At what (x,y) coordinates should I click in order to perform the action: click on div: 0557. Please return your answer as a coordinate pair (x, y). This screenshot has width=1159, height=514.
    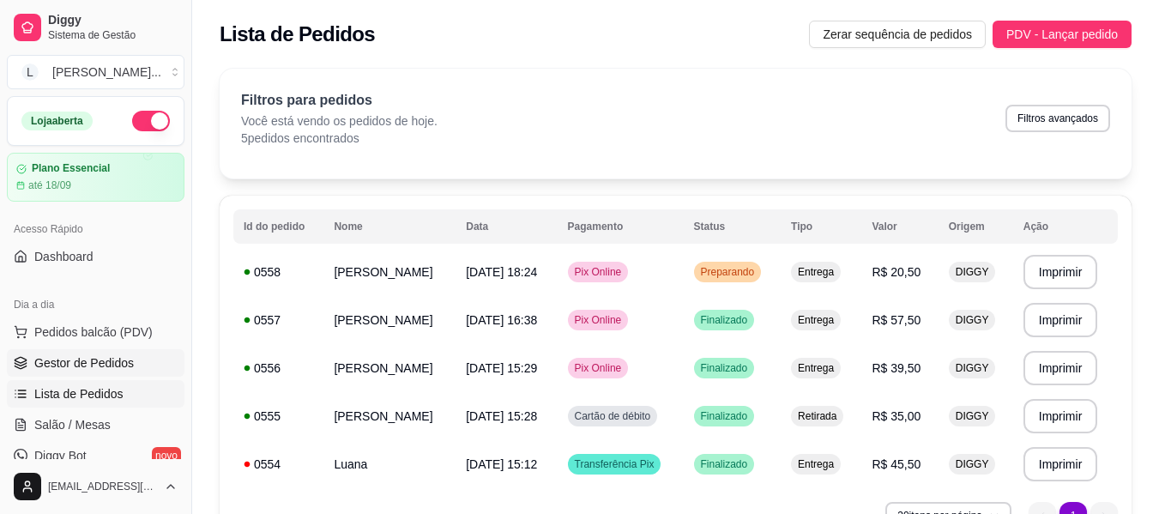
    Looking at the image, I should click on (278, 320).